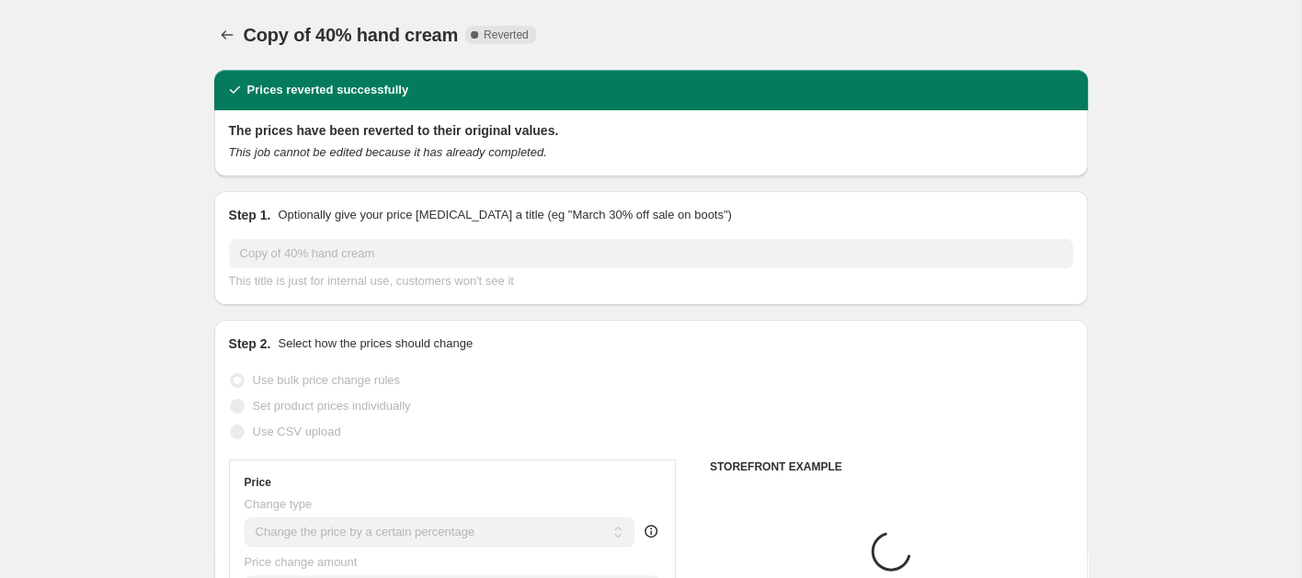 The image size is (1302, 578). What do you see at coordinates (651, 532) in the screenshot?
I see `div: help` at bounding box center [651, 532].